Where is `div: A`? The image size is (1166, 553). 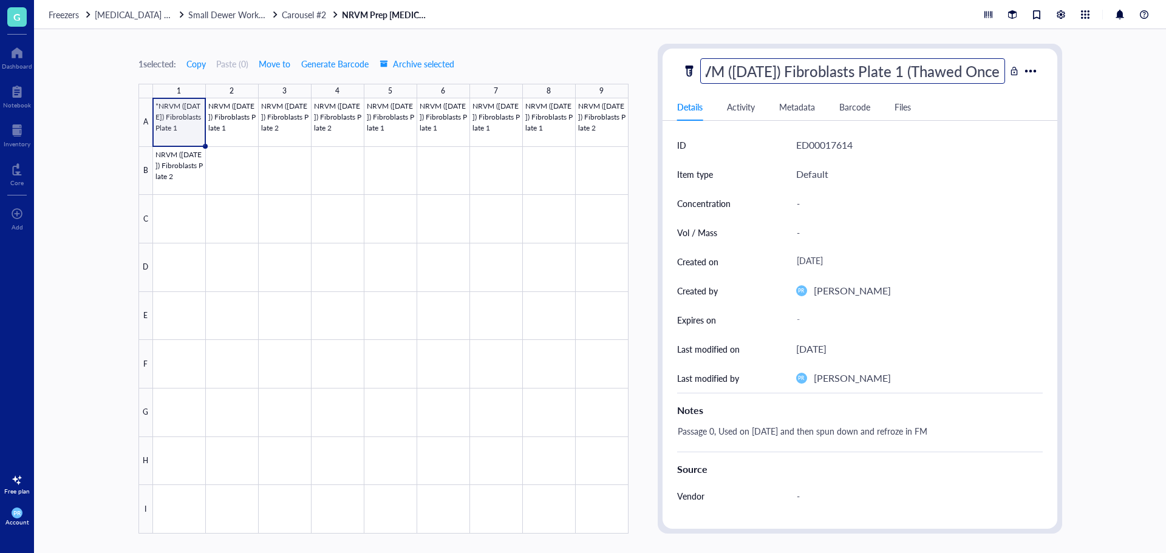
div: A is located at coordinates (146, 123).